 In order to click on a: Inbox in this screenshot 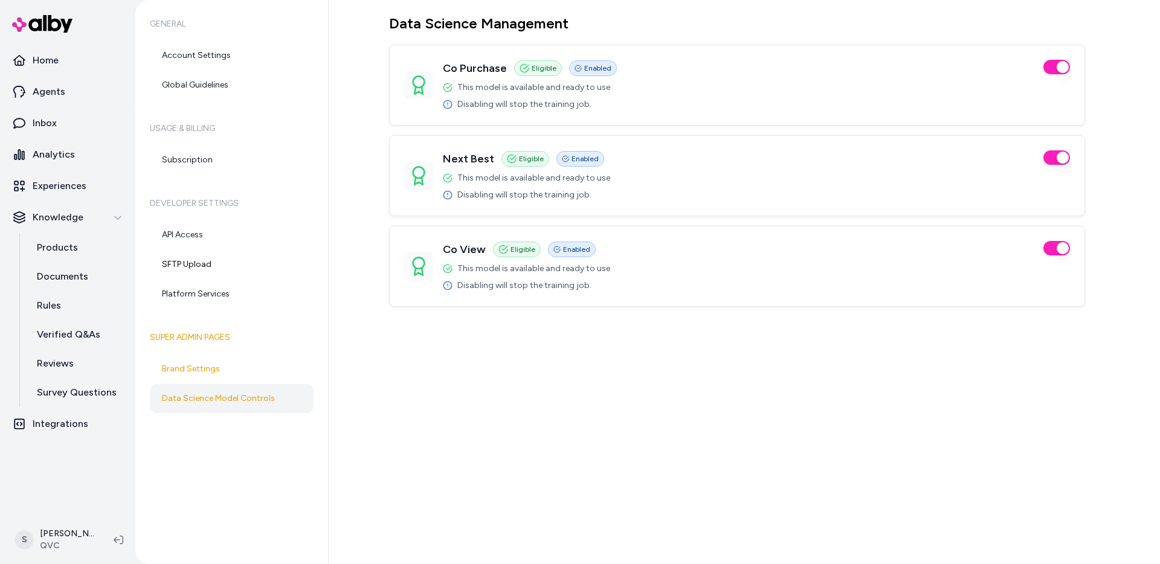, I will do `click(68, 123)`.